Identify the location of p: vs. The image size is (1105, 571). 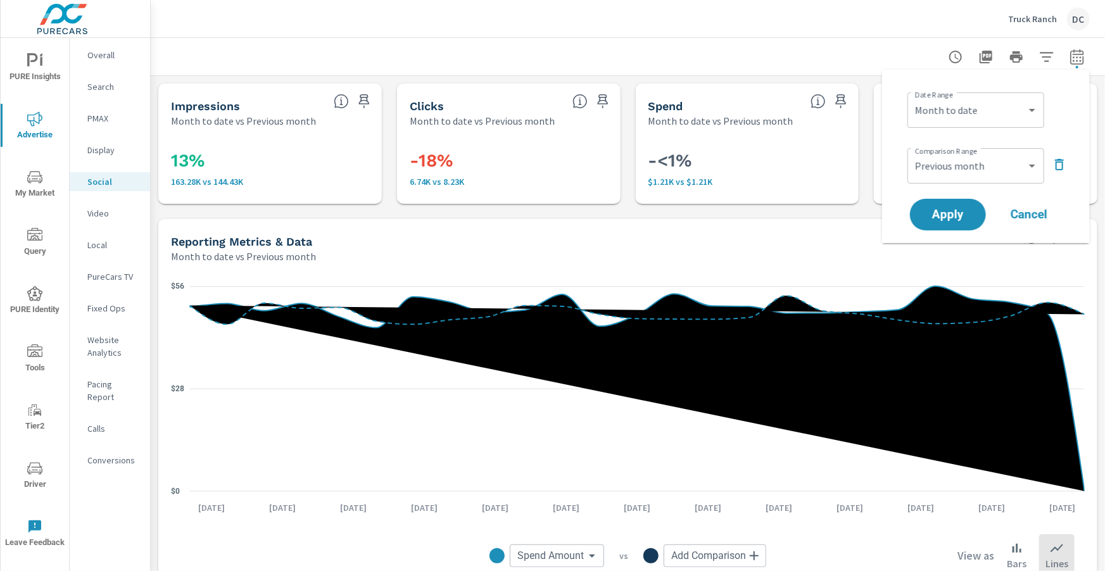
(623, 556).